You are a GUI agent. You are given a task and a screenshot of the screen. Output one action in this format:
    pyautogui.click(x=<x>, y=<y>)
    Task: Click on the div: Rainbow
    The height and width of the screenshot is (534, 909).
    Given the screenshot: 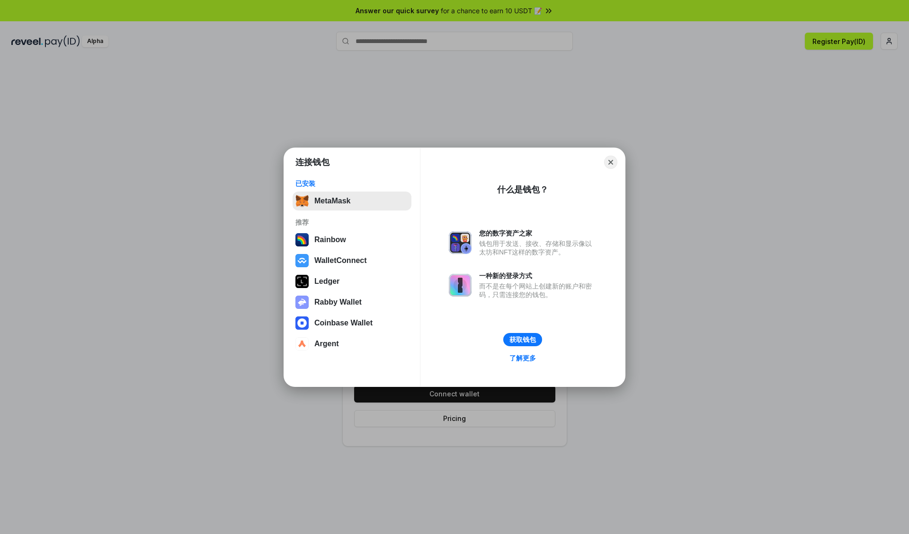 What is the action you would take?
    pyautogui.click(x=330, y=240)
    